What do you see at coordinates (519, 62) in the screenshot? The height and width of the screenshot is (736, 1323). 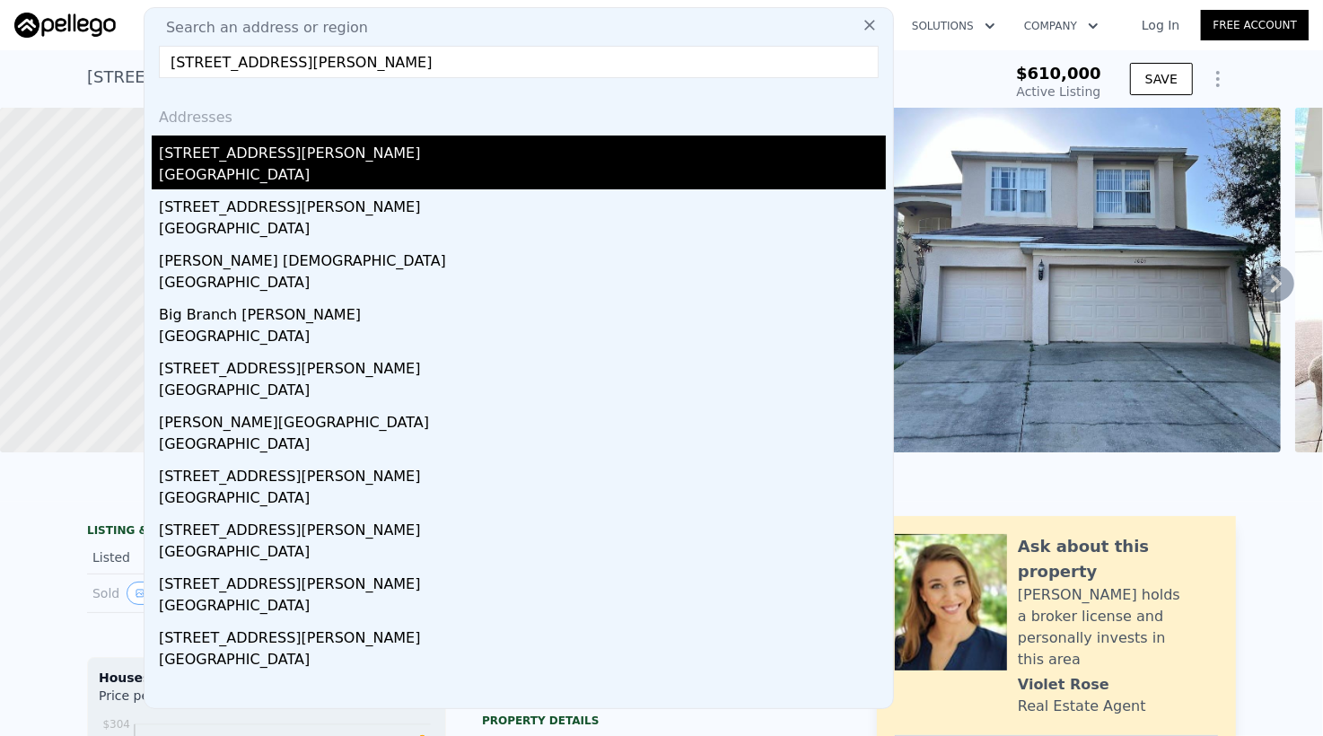 I see `input: Enter an address, city, region, neighborhood or zip code` at bounding box center [519, 62].